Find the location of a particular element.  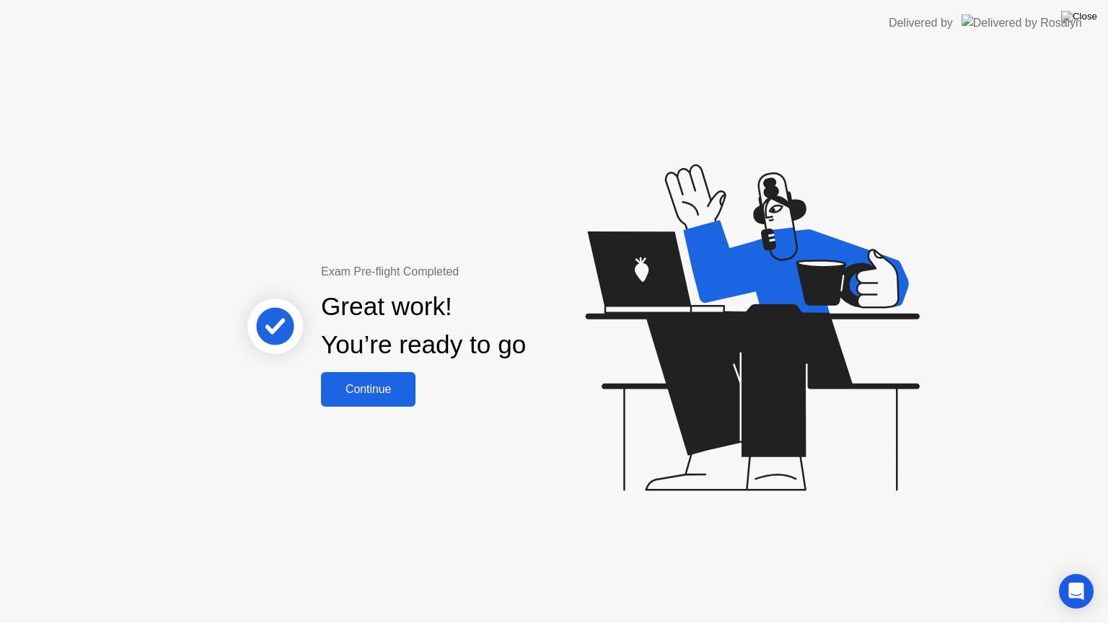

img: Close is located at coordinates (1079, 17).